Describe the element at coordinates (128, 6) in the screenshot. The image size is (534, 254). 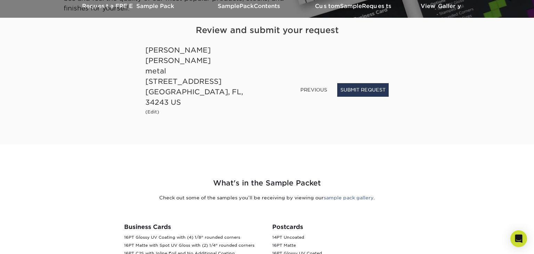
I see `h3: Request a FREE Sample Pack` at that location.